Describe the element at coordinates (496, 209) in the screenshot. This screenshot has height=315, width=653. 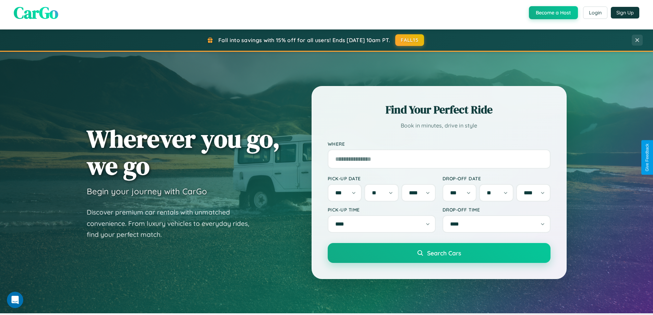
I see `label: Drop-off Time` at that location.